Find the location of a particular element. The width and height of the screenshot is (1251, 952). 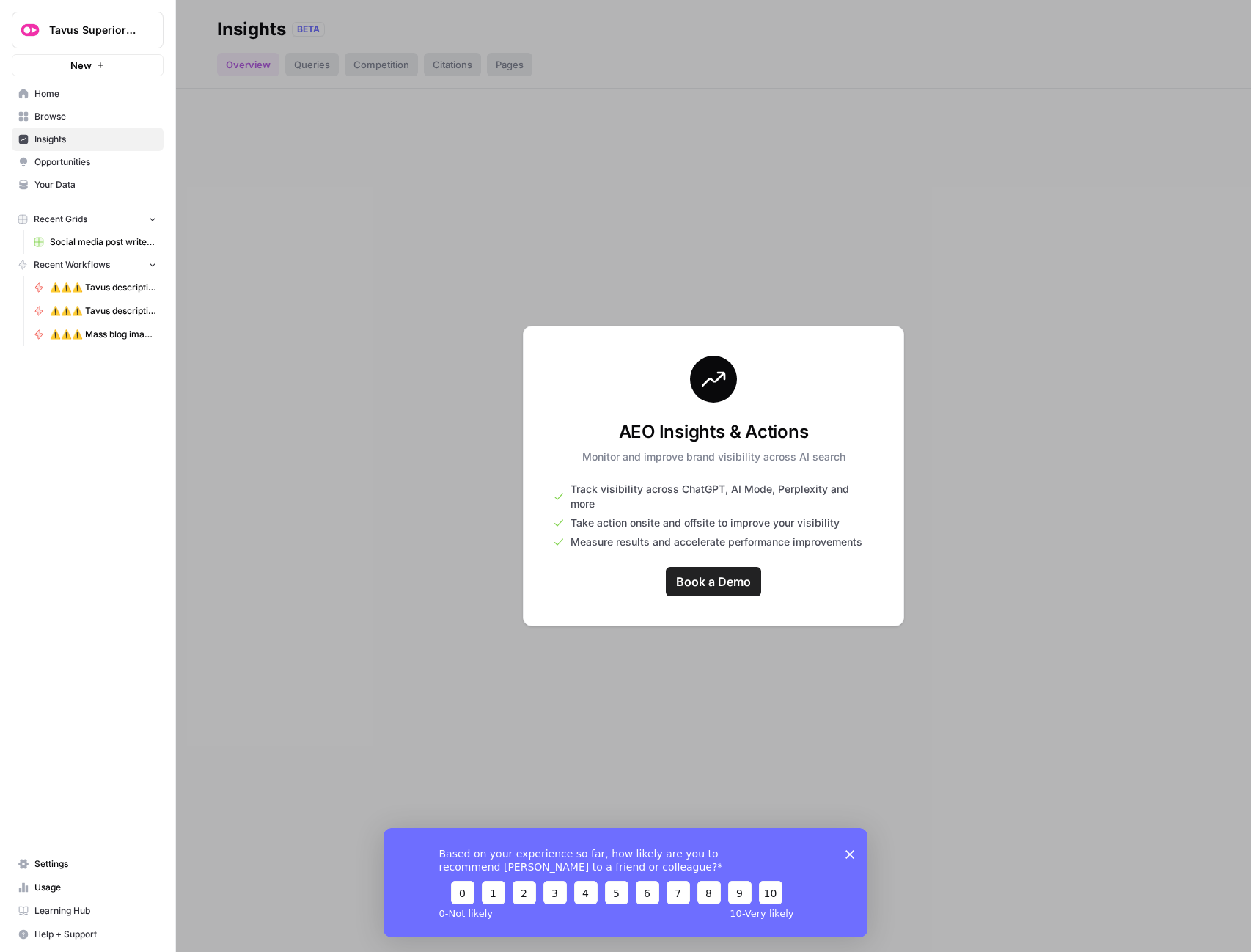

button: 9 is located at coordinates (356, 64).